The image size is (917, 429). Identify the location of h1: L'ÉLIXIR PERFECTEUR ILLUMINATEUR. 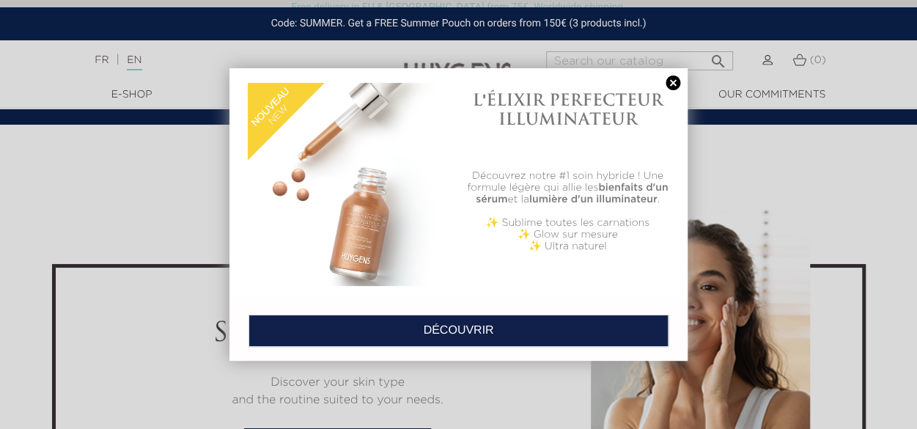
(568, 109).